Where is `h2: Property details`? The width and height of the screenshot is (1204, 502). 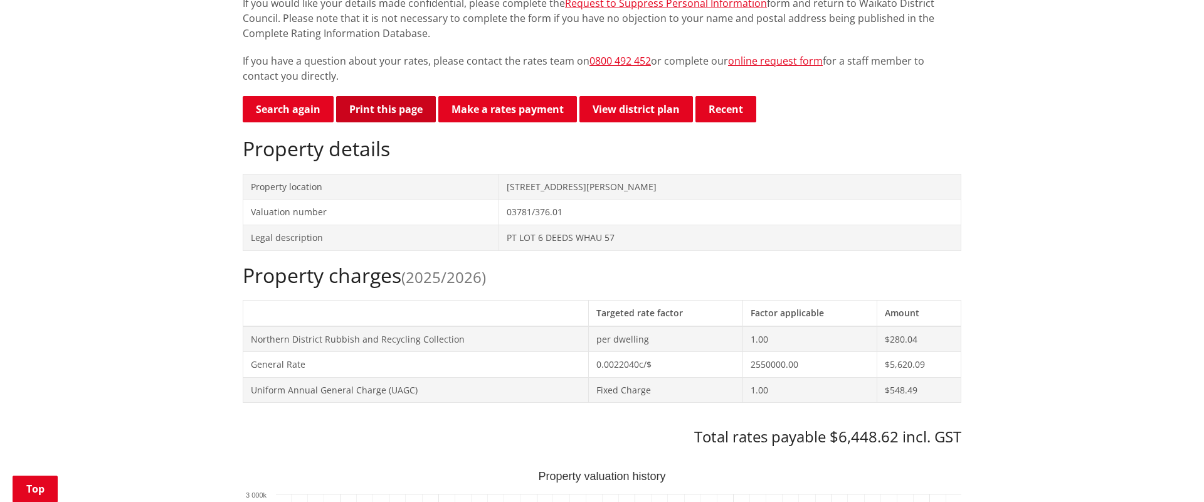 h2: Property details is located at coordinates (602, 149).